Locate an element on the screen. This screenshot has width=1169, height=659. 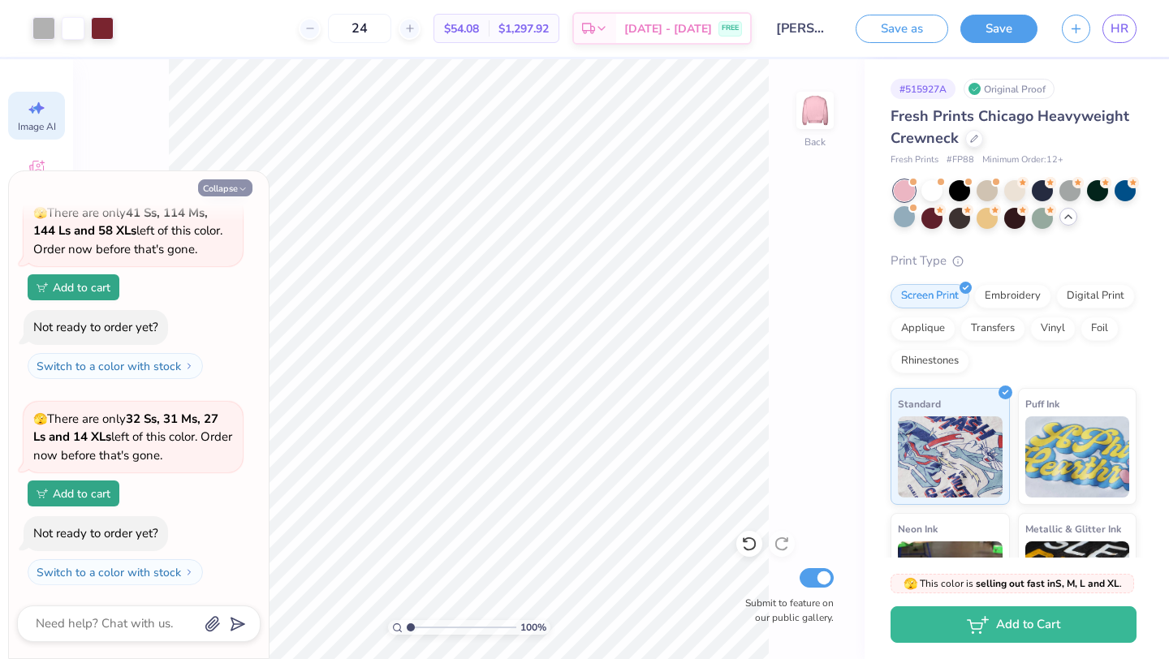
img: Neon Ink is located at coordinates (950, 582).